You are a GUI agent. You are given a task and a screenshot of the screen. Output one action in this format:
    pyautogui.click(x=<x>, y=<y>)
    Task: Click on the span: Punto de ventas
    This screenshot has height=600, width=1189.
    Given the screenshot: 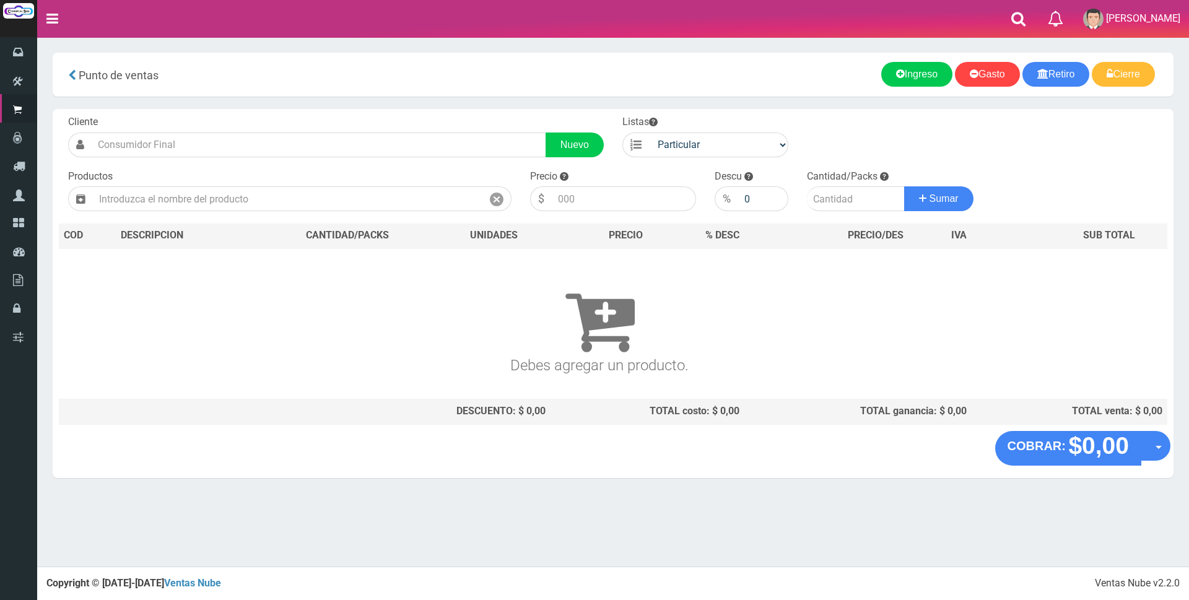 What is the action you would take?
    pyautogui.click(x=118, y=75)
    